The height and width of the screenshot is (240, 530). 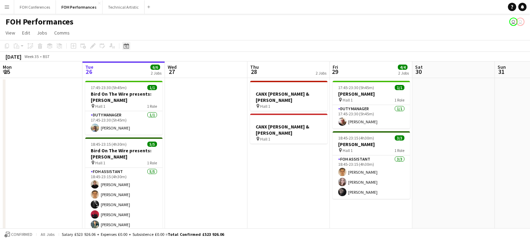 I want to click on a: Jobs, so click(x=42, y=33).